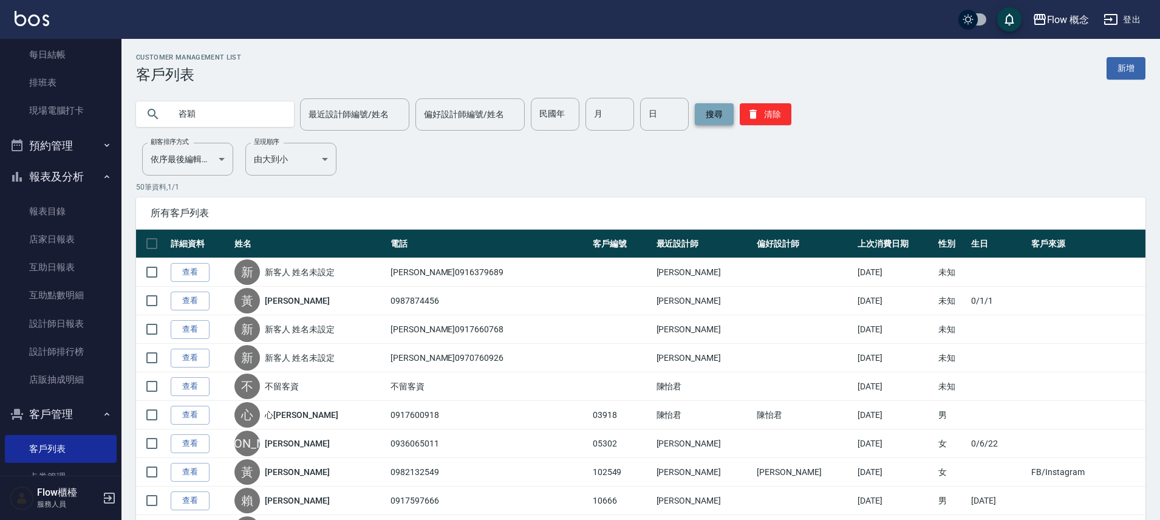  Describe the element at coordinates (68, 504) in the screenshot. I see `p: 服務人員` at that location.